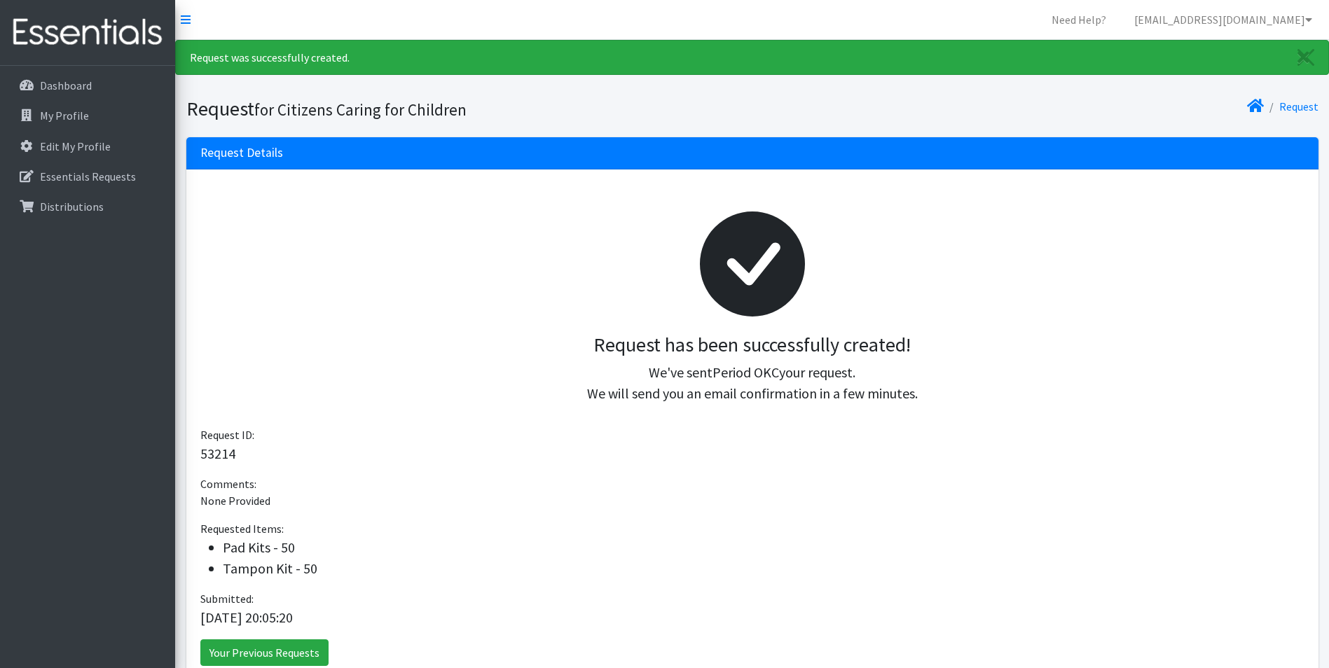 This screenshot has height=668, width=1329. Describe the element at coordinates (88, 207) in the screenshot. I see `a: Distributions` at that location.